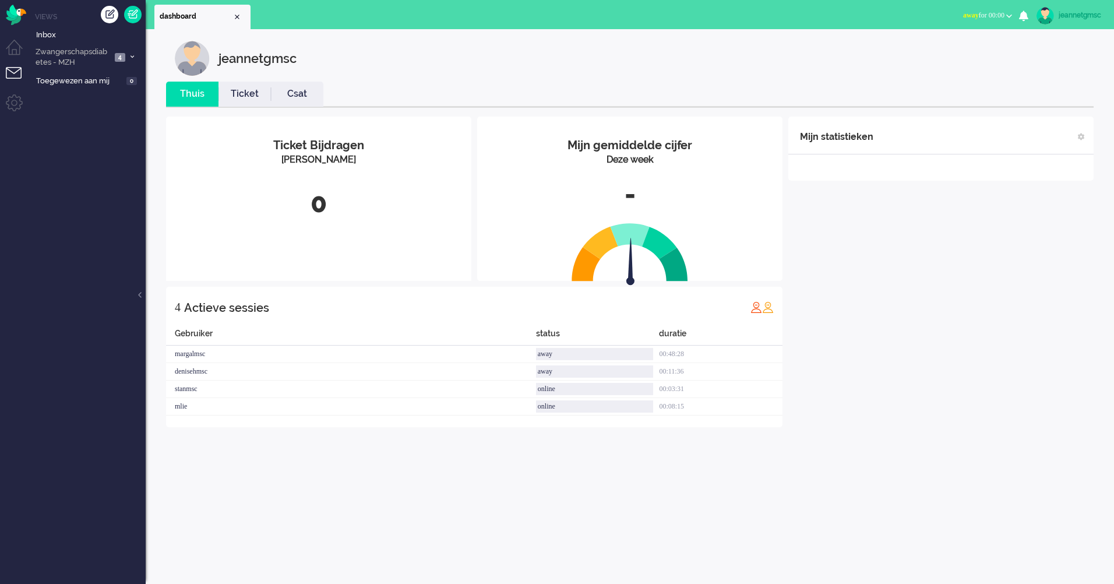 Image resolution: width=1114 pixels, height=584 pixels. What do you see at coordinates (90, 34) in the screenshot?
I see `a: Inbox` at bounding box center [90, 34].